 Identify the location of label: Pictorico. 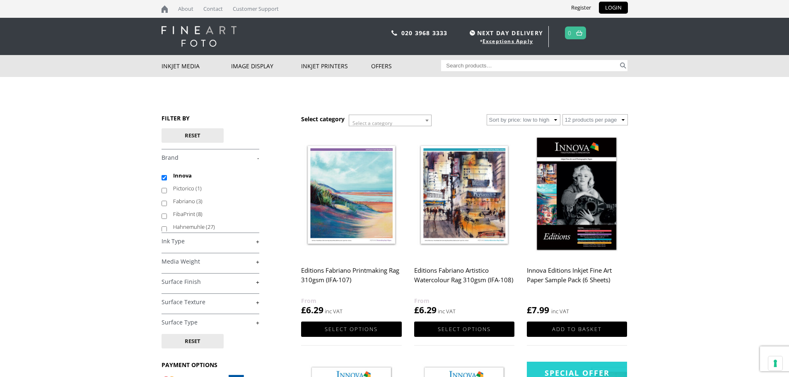
(212, 188).